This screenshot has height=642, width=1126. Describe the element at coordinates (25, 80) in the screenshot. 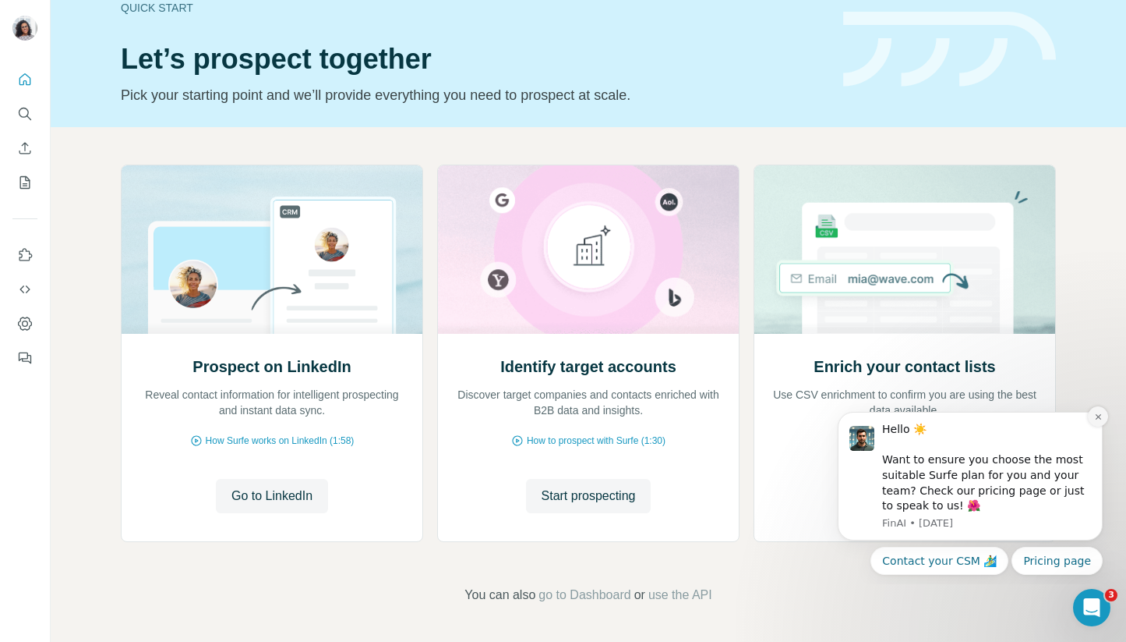

I see `button: Quick start` at that location.